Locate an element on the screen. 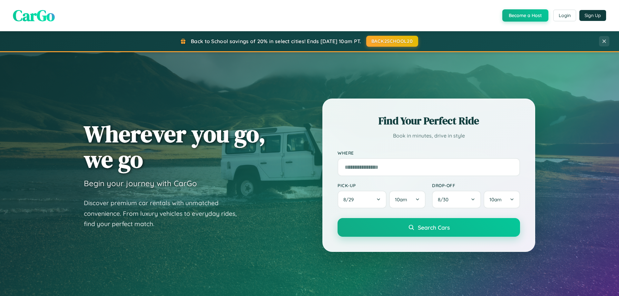 The height and width of the screenshot is (296, 619). button: BACK2SCHOOL20 is located at coordinates (392, 41).